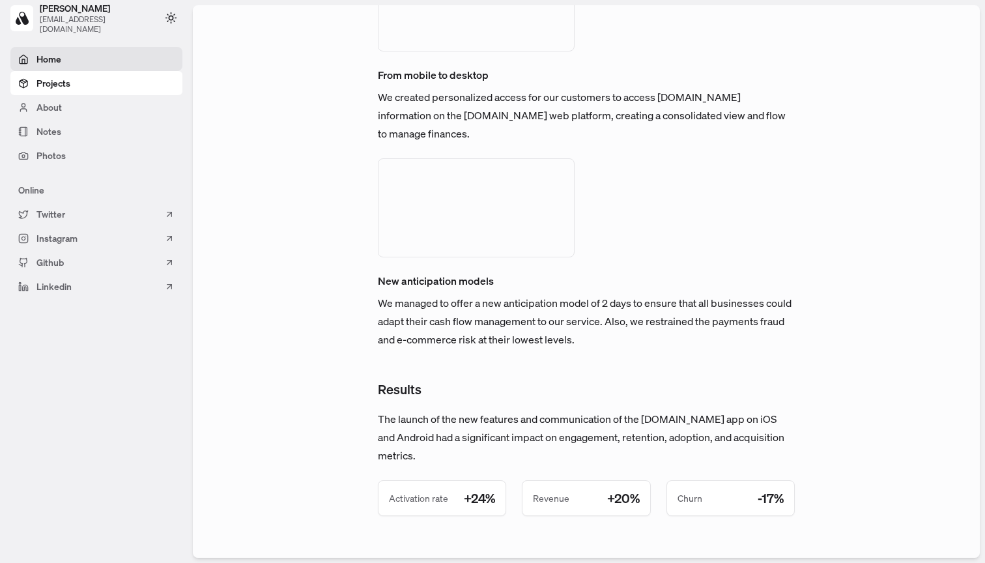 The image size is (985, 563). Describe the element at coordinates (96, 262) in the screenshot. I see `a: Github` at that location.